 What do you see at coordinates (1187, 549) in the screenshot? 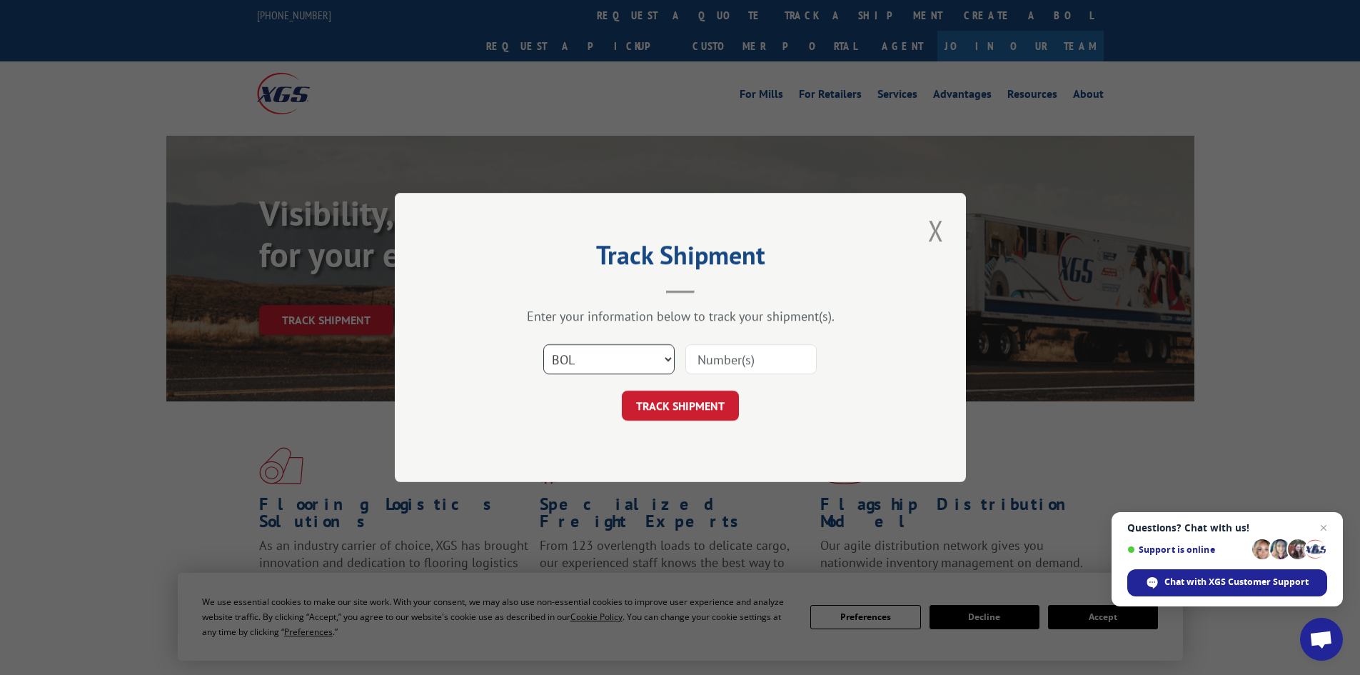
I see `span: Support is online` at bounding box center [1187, 549].